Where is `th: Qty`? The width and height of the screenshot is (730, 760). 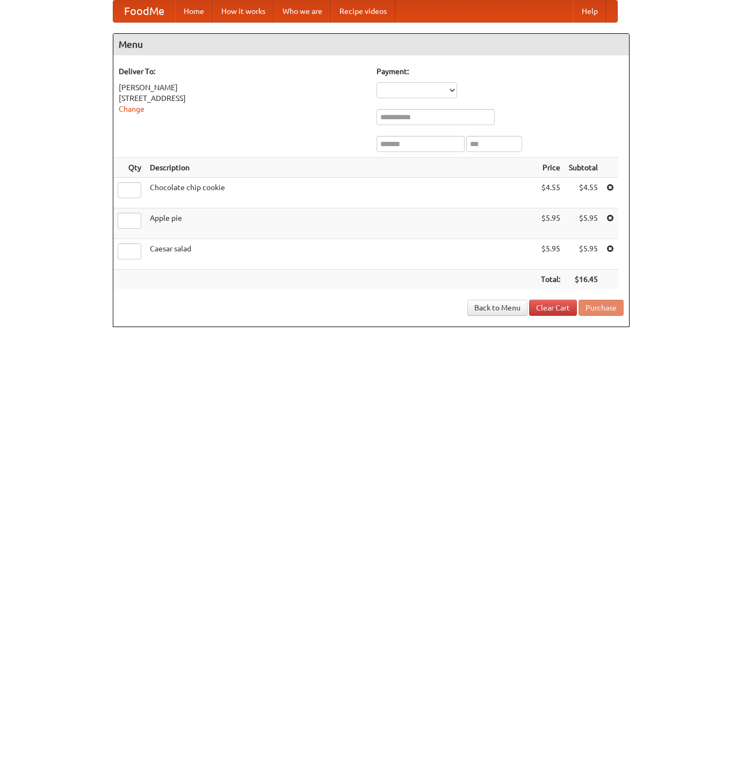 th: Qty is located at coordinates (129, 168).